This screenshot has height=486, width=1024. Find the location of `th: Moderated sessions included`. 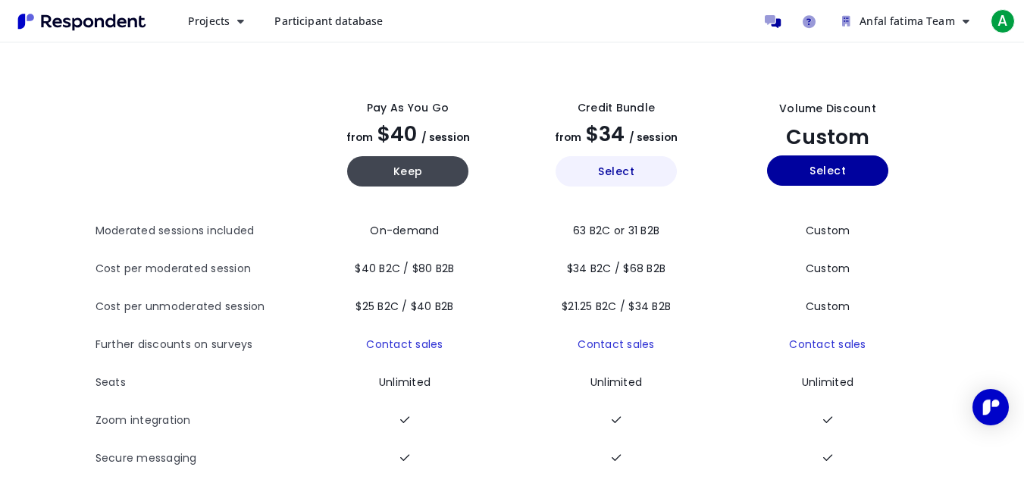

th: Moderated sessions included is located at coordinates (199, 231).